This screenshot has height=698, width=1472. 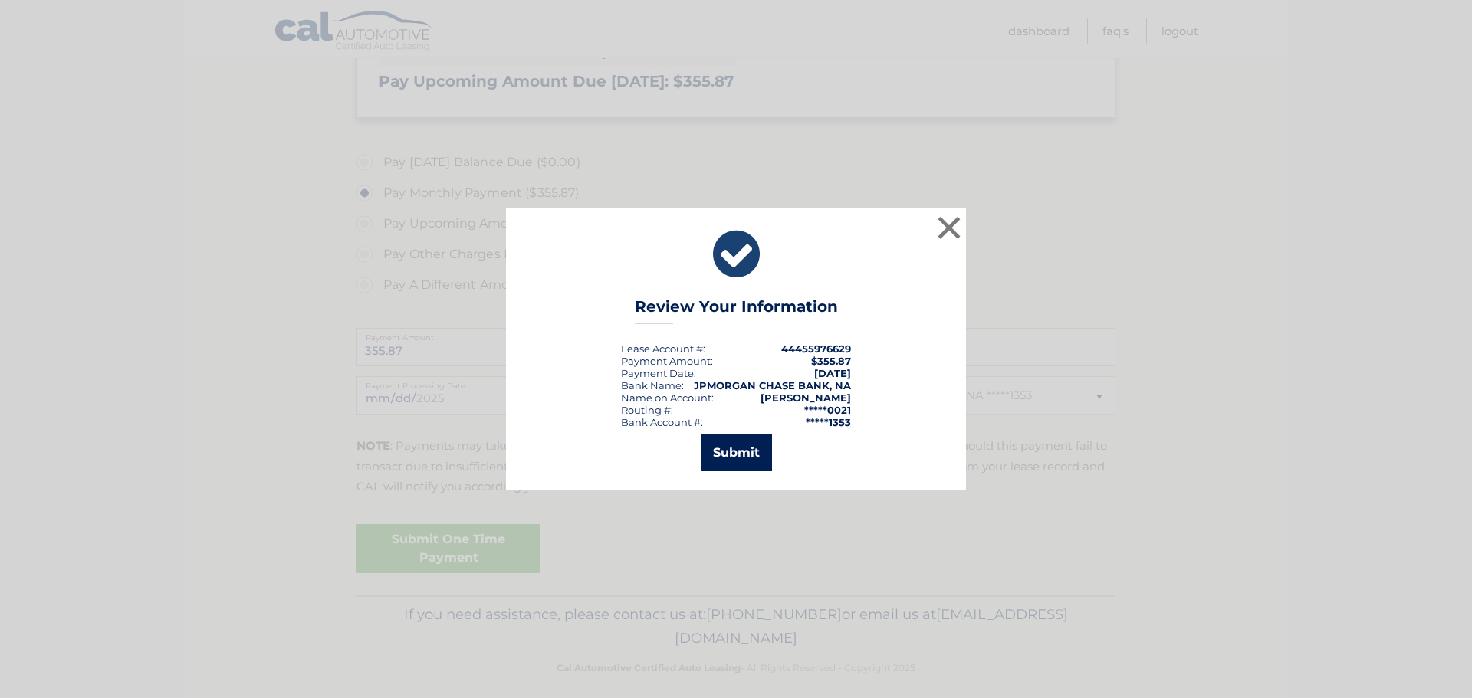 What do you see at coordinates (652, 386) in the screenshot?
I see `div: Bank Name:` at bounding box center [652, 386].